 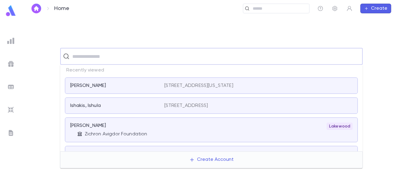 What do you see at coordinates (340, 126) in the screenshot?
I see `span: Lakewood` at bounding box center [340, 126].